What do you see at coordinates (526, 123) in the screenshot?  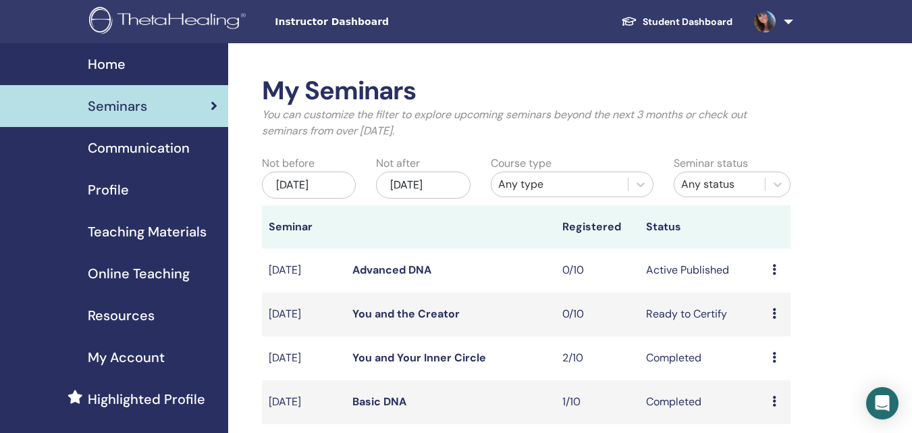 I see `p: You can customize the filter to explore upcoming seminars beyond the next 3 months or check out s...` at bounding box center [526, 123].